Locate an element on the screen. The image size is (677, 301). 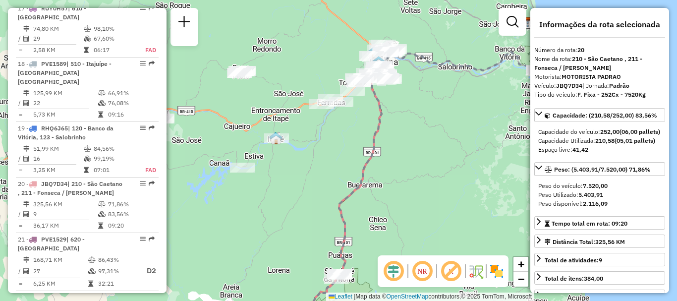
div: Atividade não roteirizada - CRISTINA ALVES DOS S is located at coordinates (381, 66).